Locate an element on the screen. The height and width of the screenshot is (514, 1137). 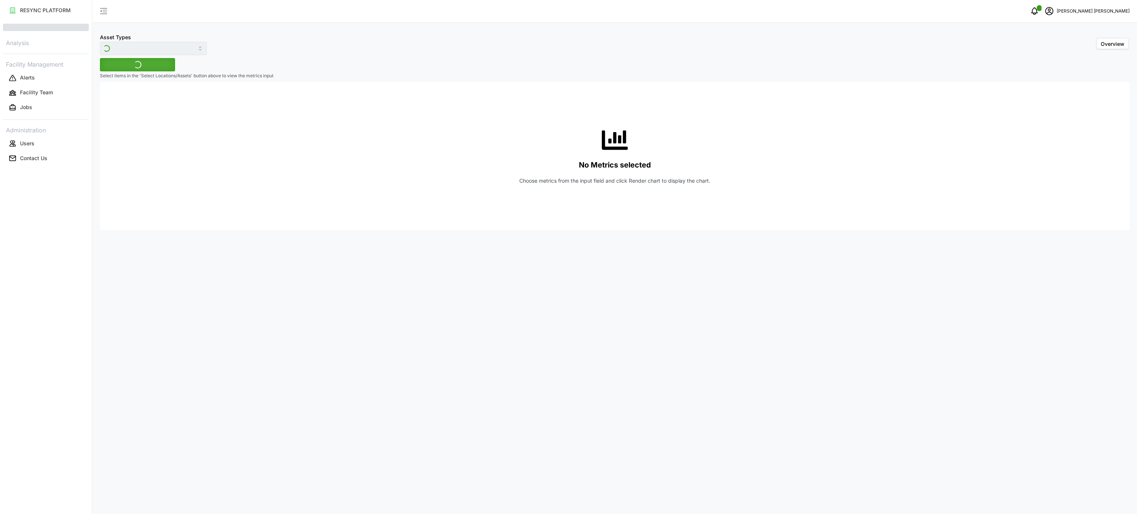
button: notifications is located at coordinates (1034, 11).